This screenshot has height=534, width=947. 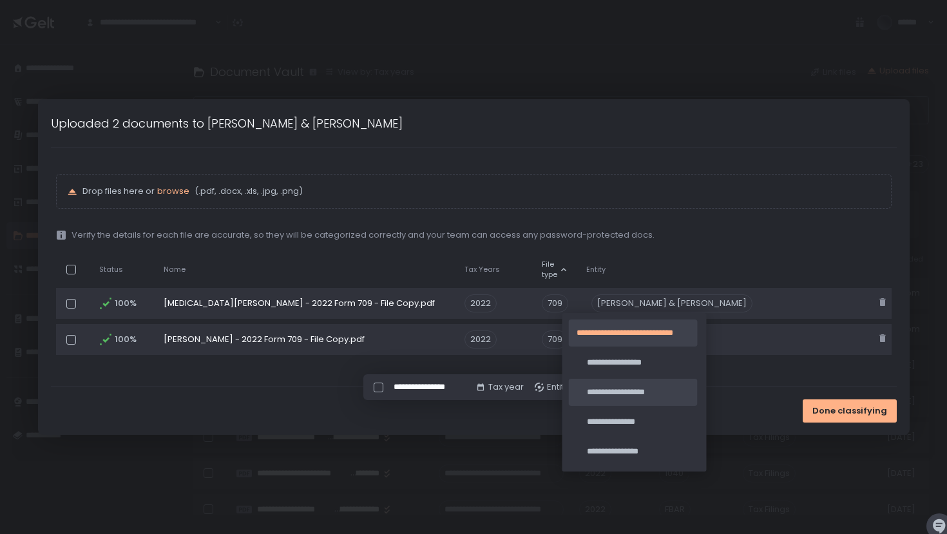 What do you see at coordinates (499, 387) in the screenshot?
I see `div: Tax year` at bounding box center [499, 387].